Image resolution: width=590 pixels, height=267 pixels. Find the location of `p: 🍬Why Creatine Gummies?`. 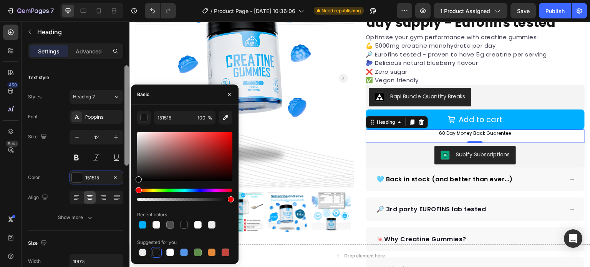

p: 🍬Why Creatine Gummies? is located at coordinates (292, 218).